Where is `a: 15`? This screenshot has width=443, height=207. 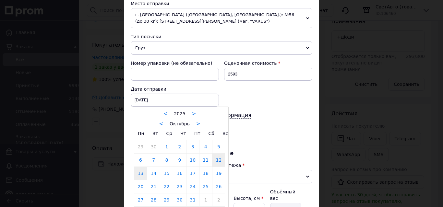 a: 15 is located at coordinates (167, 174).